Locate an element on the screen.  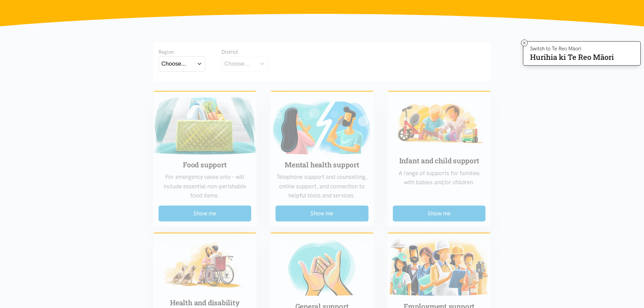
div: District is located at coordinates (245, 52).